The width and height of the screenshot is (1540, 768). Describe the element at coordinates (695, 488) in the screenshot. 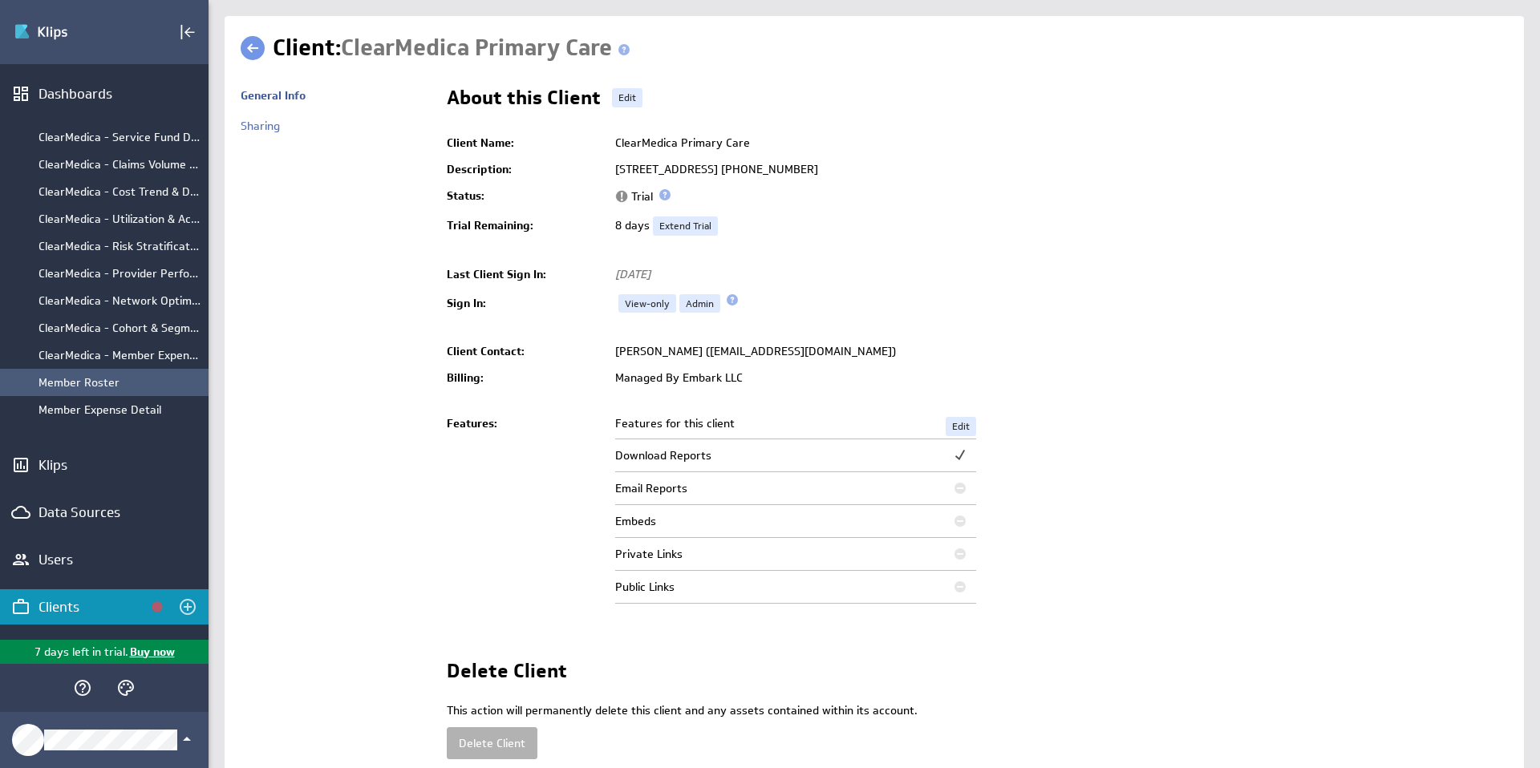

I see `td: Email Reports` at that location.